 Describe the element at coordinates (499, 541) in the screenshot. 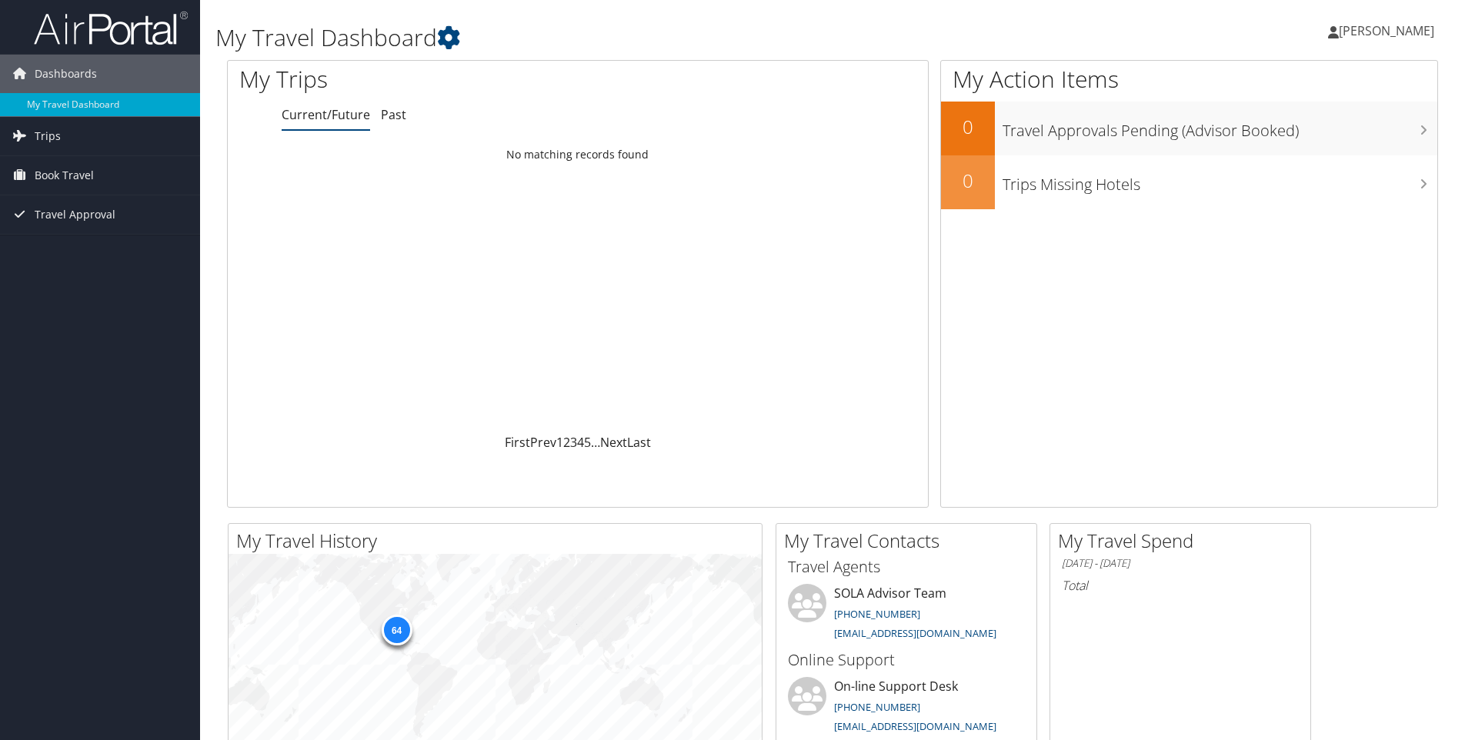

I see `h2: My Travel History` at that location.